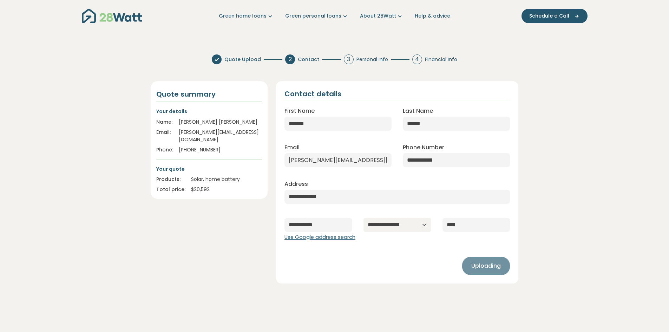 This screenshot has height=332, width=669. What do you see at coordinates (209, 94) in the screenshot?
I see `h4: Quote summary` at bounding box center [209, 94].